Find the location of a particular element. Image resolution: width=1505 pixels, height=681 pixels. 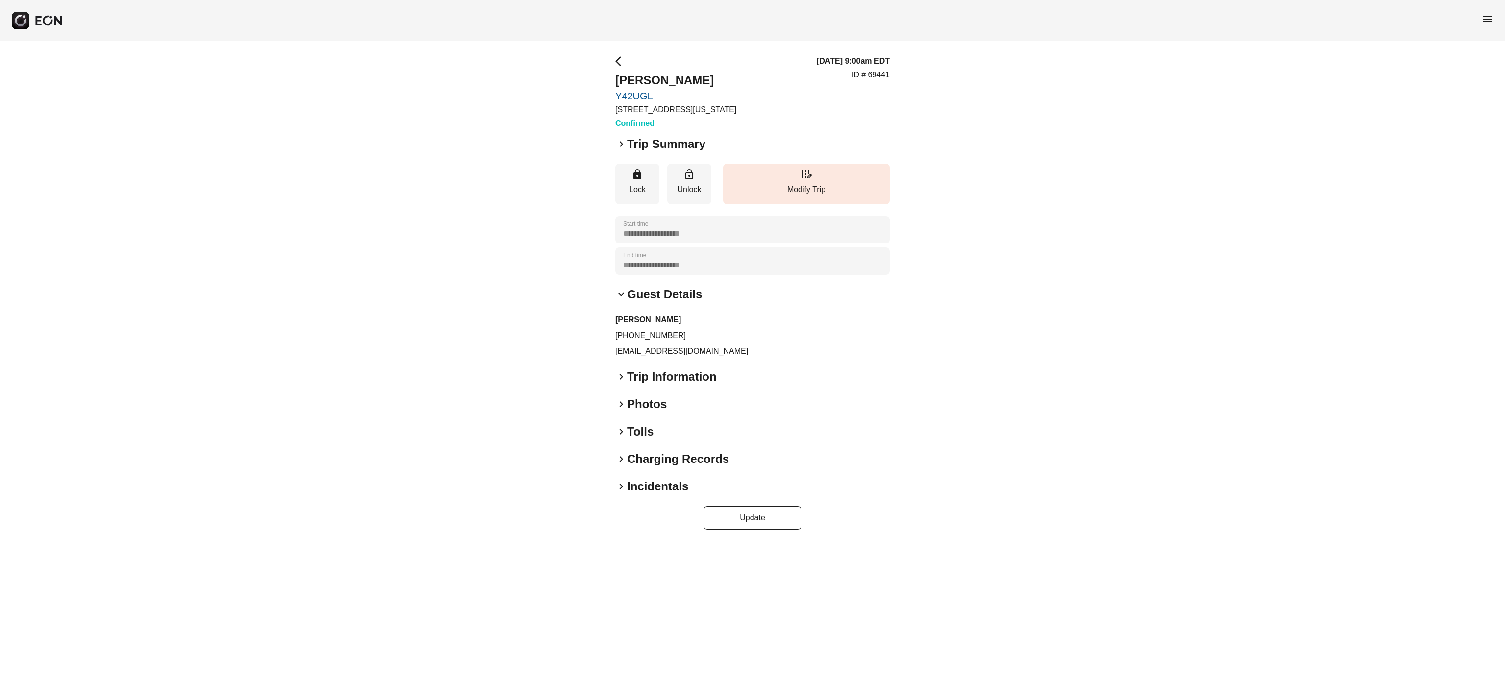

h2: Guest Details is located at coordinates (664, 295).